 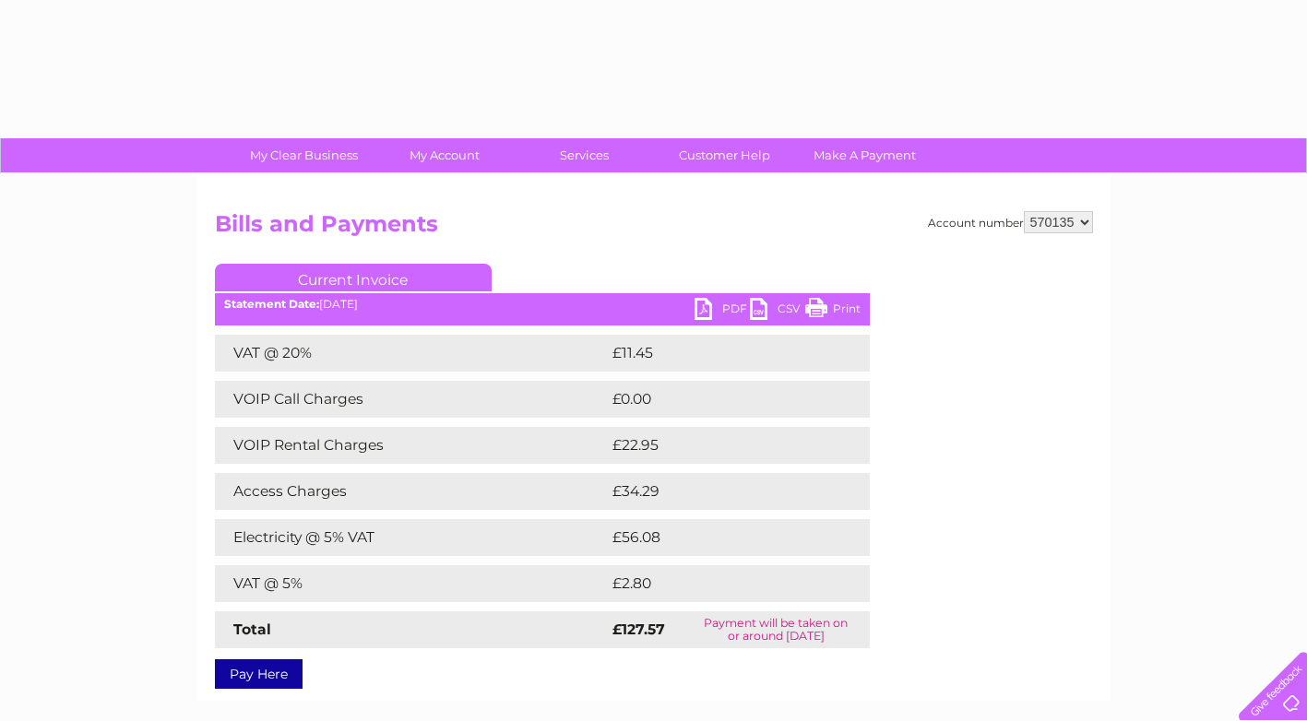 I want to click on a: Customer Help, so click(x=724, y=155).